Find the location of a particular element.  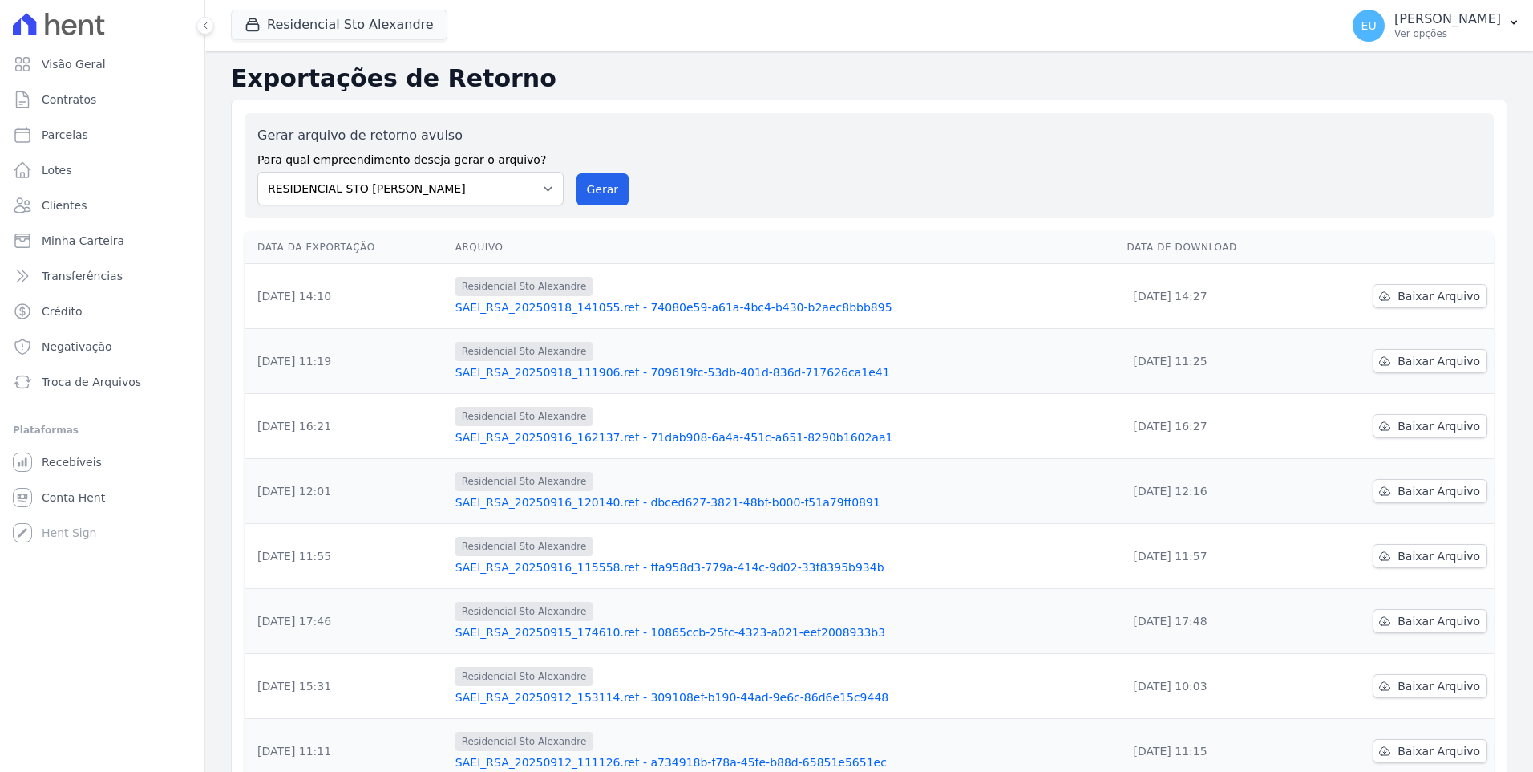

span: Lotes is located at coordinates (57, 170).